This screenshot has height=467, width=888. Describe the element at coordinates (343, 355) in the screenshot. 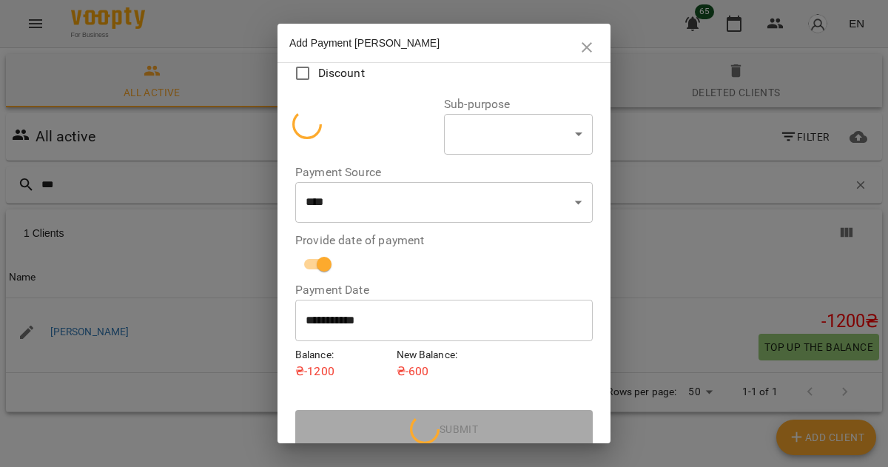

I see `h6: Balance :` at that location.